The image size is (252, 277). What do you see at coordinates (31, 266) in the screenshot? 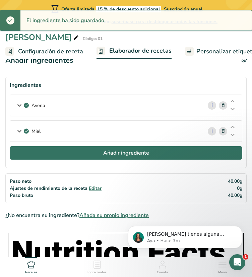
I see `a: Recetas` at bounding box center [31, 266].